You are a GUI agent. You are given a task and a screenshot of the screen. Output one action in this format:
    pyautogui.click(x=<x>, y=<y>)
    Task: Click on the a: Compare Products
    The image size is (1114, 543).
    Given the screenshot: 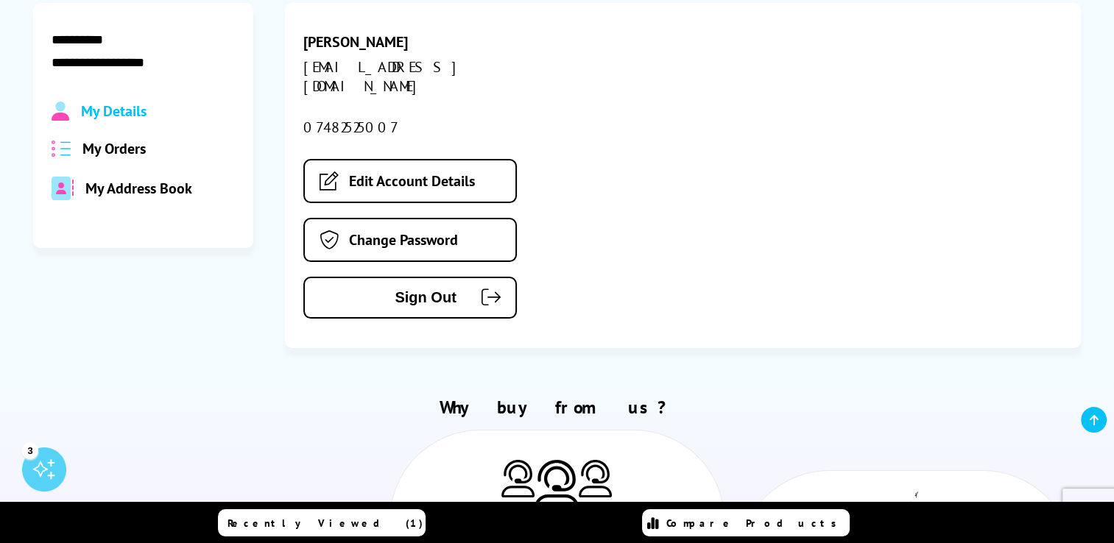 What is the action you would take?
    pyautogui.click(x=746, y=523)
    